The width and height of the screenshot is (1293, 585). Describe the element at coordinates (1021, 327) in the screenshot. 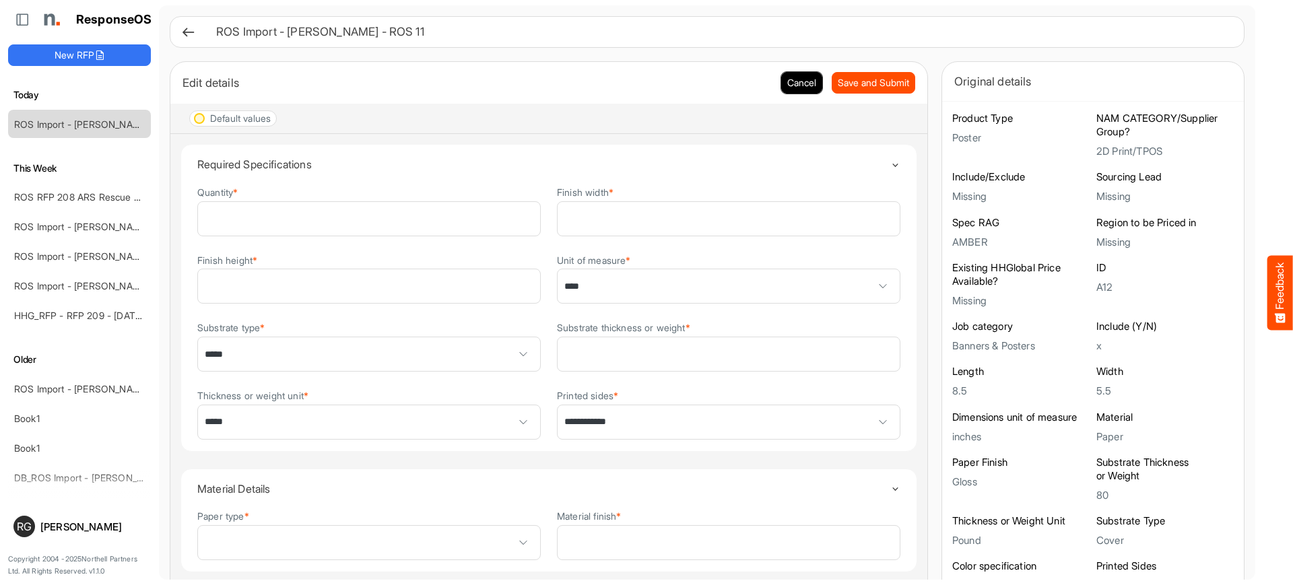

I see `h6: Job category` at that location.